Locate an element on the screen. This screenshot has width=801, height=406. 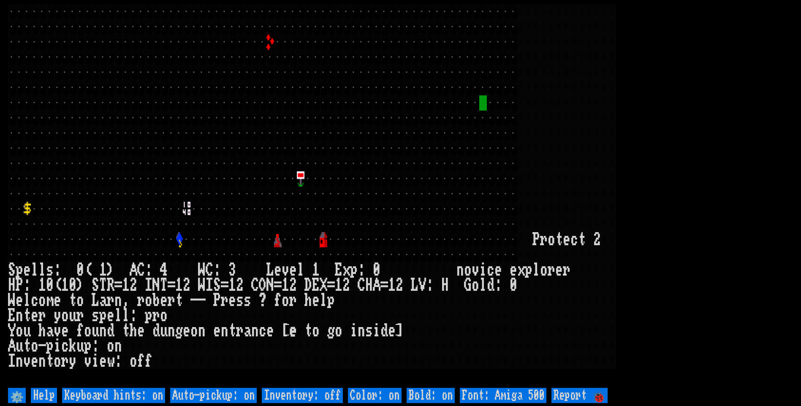
input: Font: Amiga 500 is located at coordinates (503, 396).